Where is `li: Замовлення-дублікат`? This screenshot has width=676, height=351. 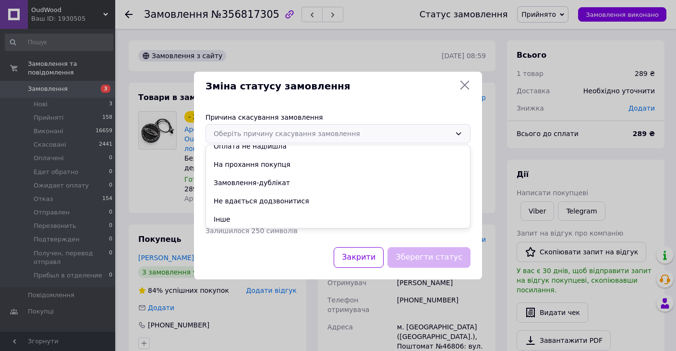
li: Замовлення-дублікат is located at coordinates (338, 182).